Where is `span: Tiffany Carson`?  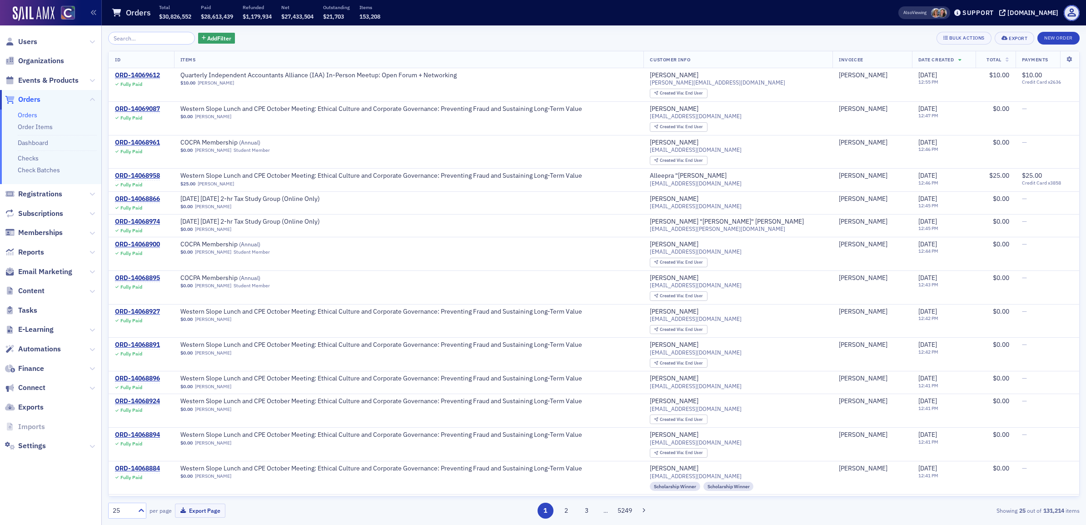
span: Tiffany Carson is located at coordinates (942, 13).